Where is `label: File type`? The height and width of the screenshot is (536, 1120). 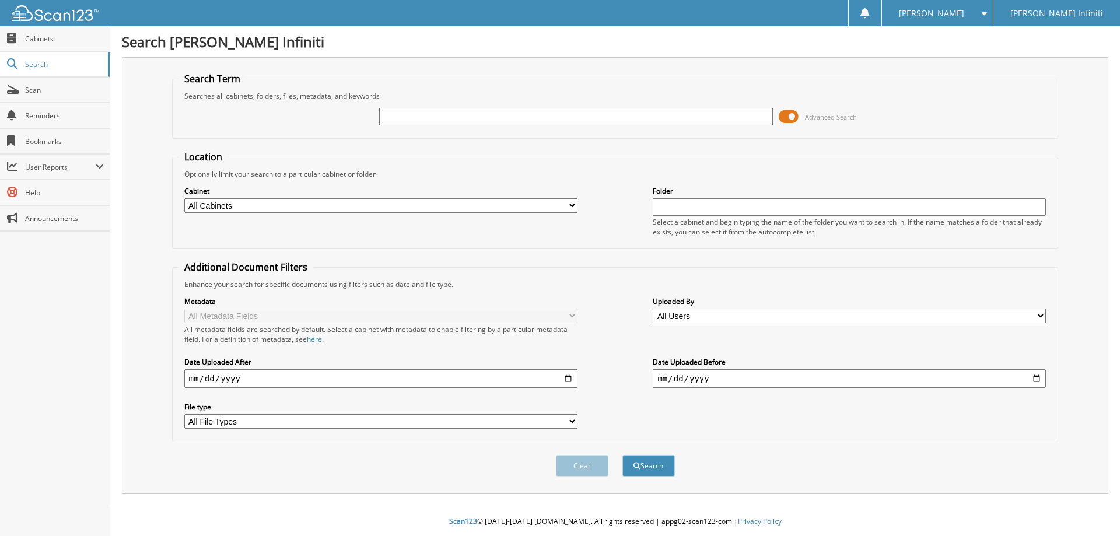 label: File type is located at coordinates (381, 406).